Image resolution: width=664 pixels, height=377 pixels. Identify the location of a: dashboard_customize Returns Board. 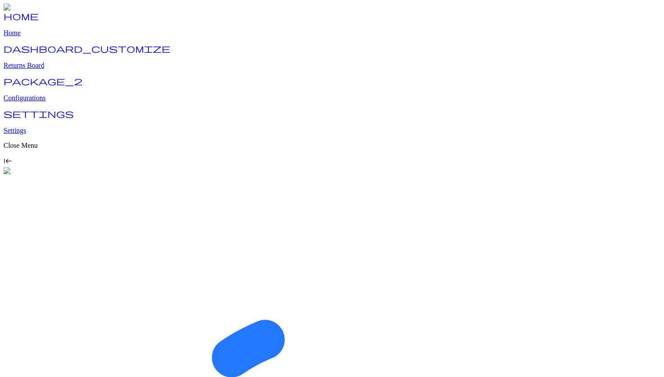
(332, 58).